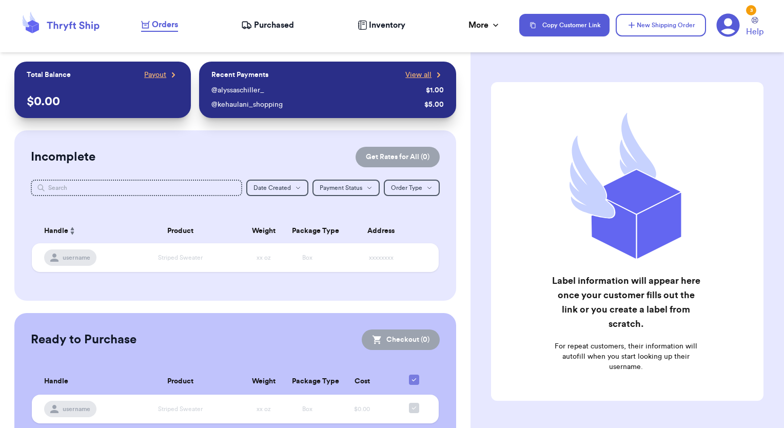 The height and width of the screenshot is (428, 784). Describe the element at coordinates (362, 409) in the screenshot. I see `span: $0.00` at that location.